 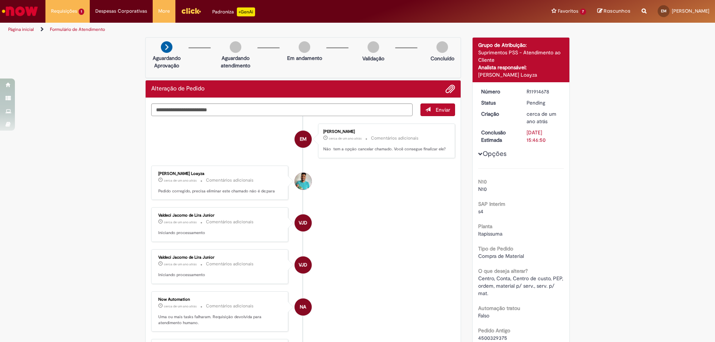 I want to click on b: Tipo de Pedido, so click(x=496, y=249).